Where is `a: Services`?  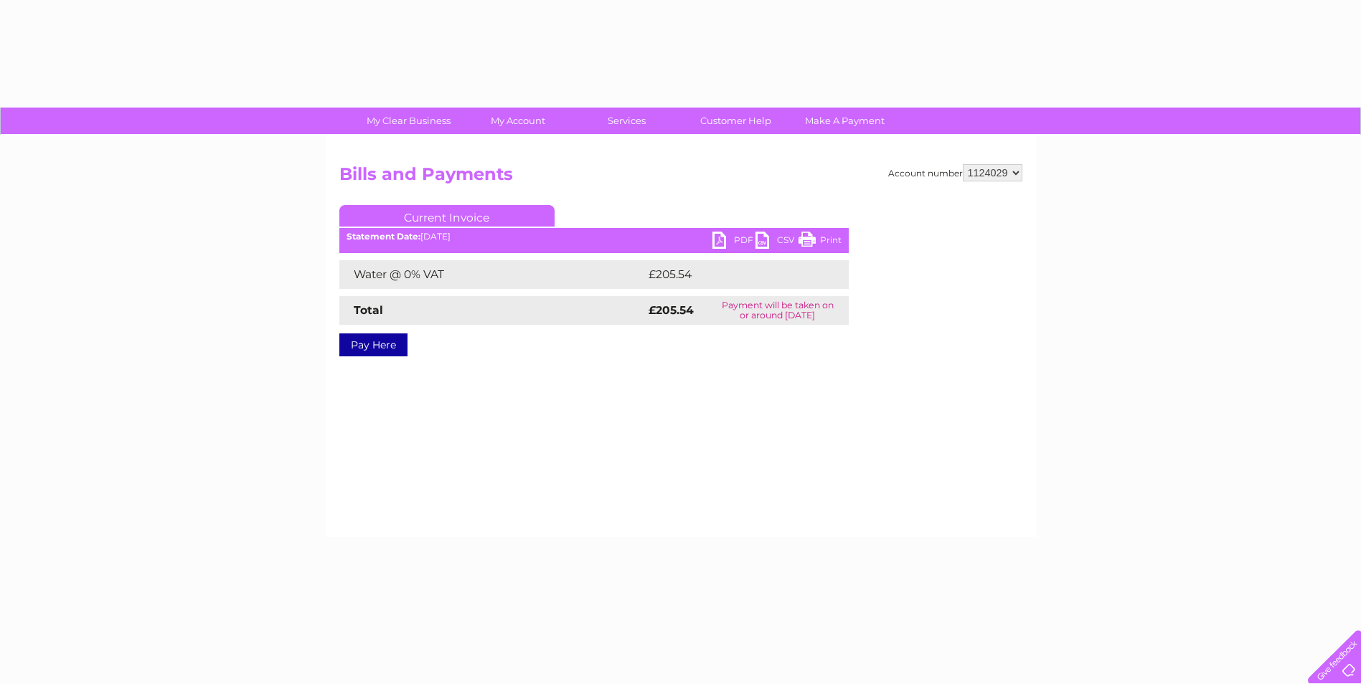 a: Services is located at coordinates (626, 120).